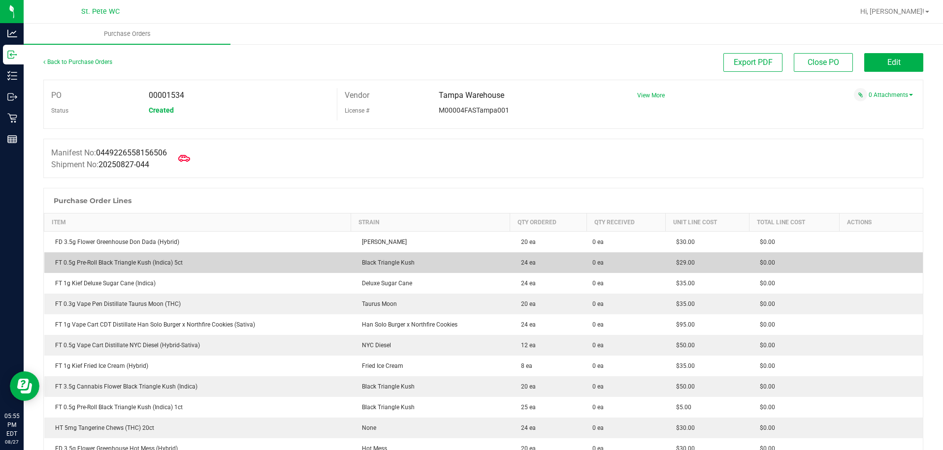 This screenshot has width=943, height=450. Describe the element at coordinates (60, 111) in the screenshot. I see `label: Status` at that location.